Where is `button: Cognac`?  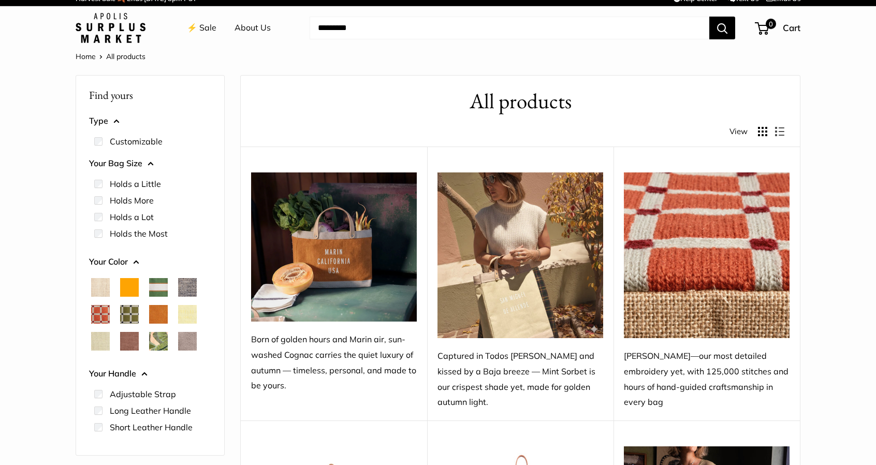
button: Cognac is located at coordinates (158, 314).